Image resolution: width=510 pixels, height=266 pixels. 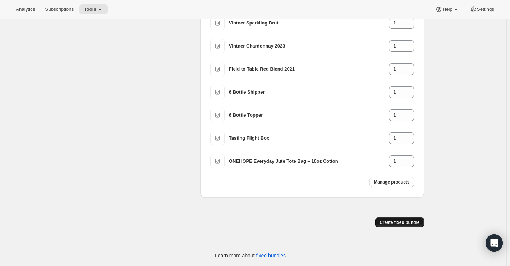 What do you see at coordinates (447, 9) in the screenshot?
I see `button: Help` at bounding box center [447, 9].